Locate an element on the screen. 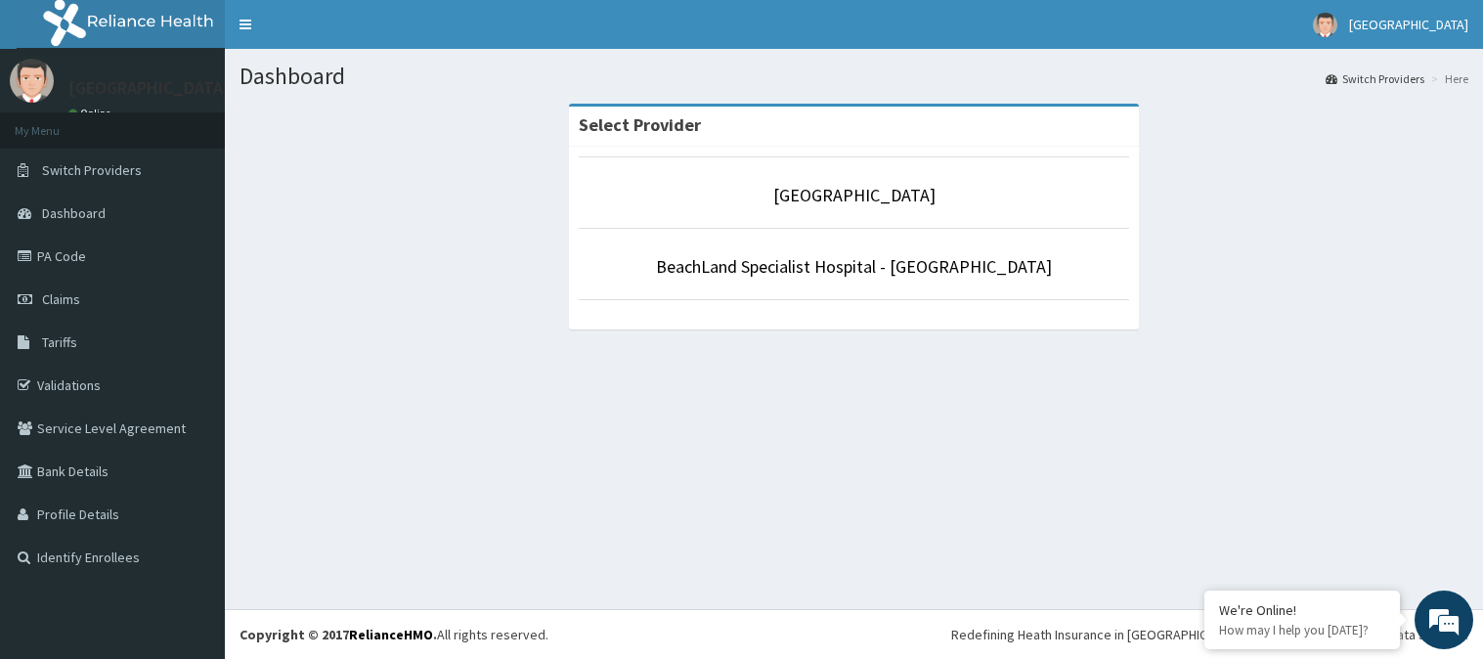 The width and height of the screenshot is (1483, 659). span: Switch Providers is located at coordinates (92, 170).